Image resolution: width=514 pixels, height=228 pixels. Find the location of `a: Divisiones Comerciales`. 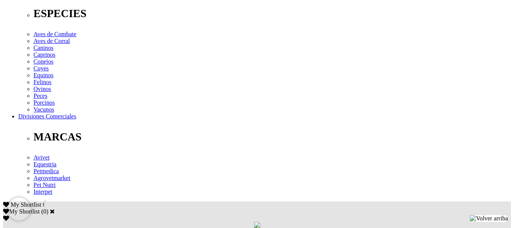

a: Divisiones Comerciales is located at coordinates (47, 116).